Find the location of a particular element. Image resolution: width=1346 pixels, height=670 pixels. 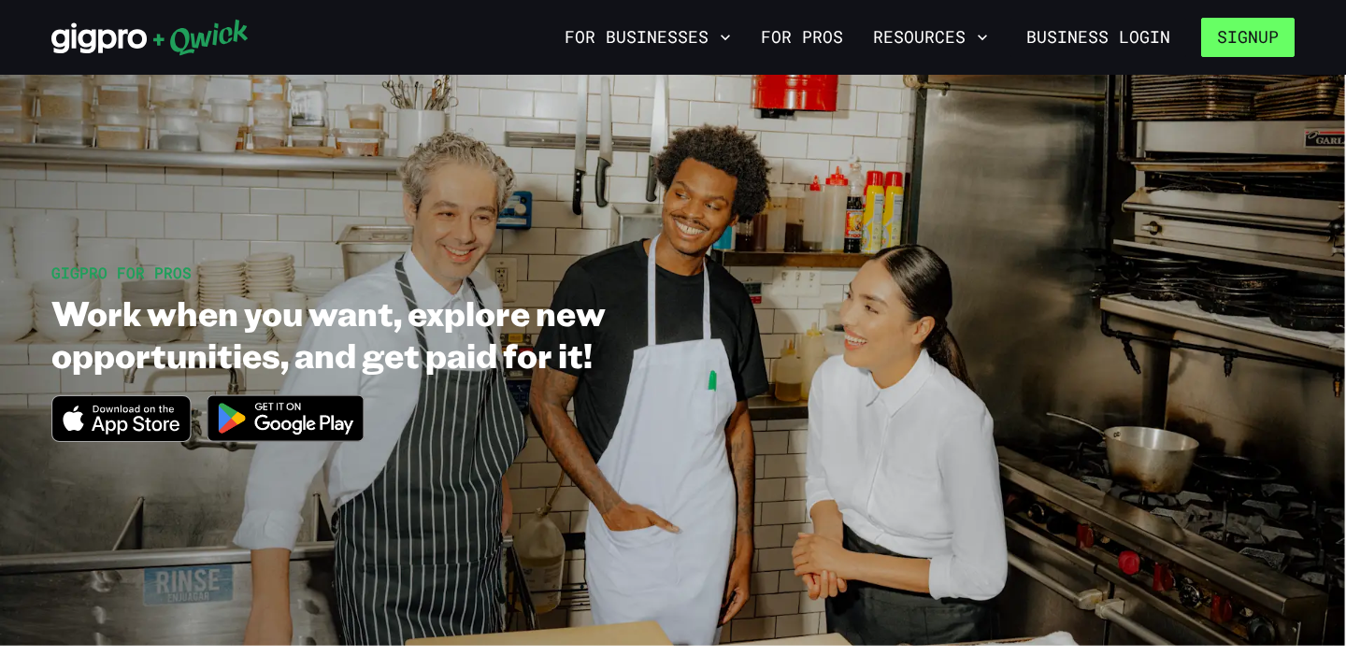

img: Get it on Google Play is located at coordinates (286, 418).